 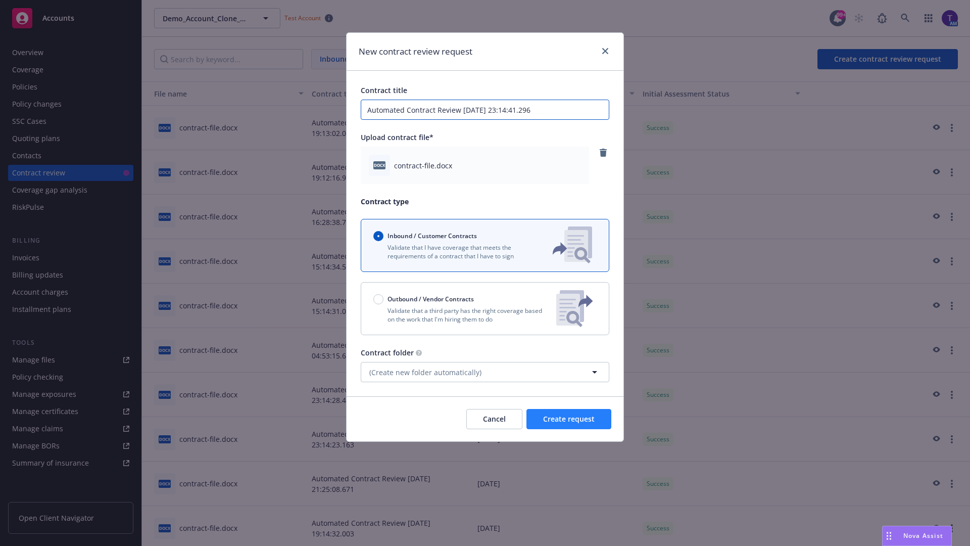 What do you see at coordinates (425, 372) in the screenshot?
I see `span: (Create new folder automatically)` at bounding box center [425, 372].